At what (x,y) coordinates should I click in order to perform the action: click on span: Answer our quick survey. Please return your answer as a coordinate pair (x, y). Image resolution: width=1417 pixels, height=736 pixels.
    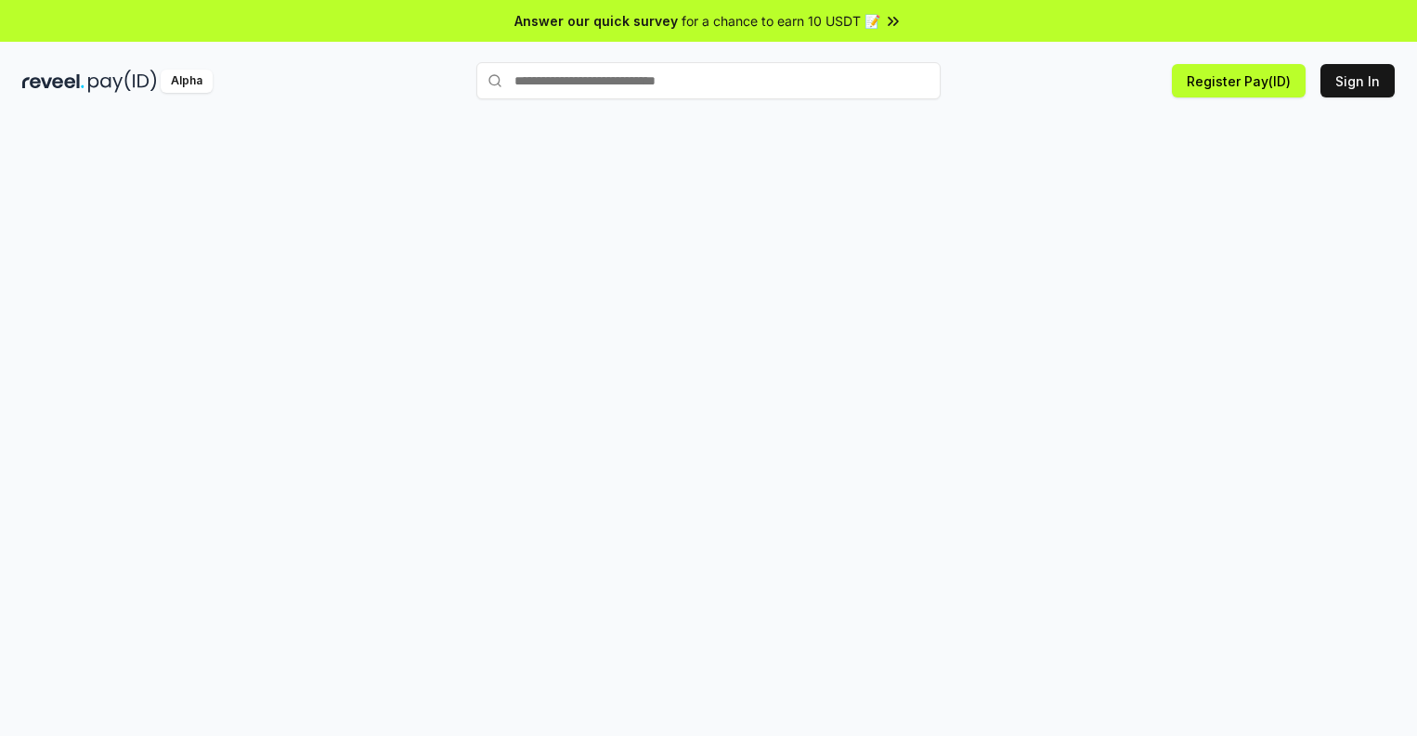
    Looking at the image, I should click on (596, 20).